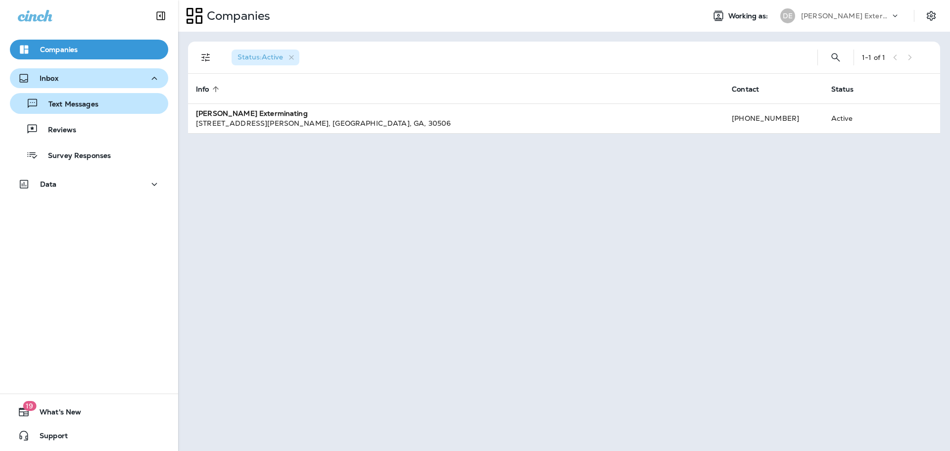 This screenshot has width=950, height=451. Describe the element at coordinates (55, 414) in the screenshot. I see `span: What's New` at that location.